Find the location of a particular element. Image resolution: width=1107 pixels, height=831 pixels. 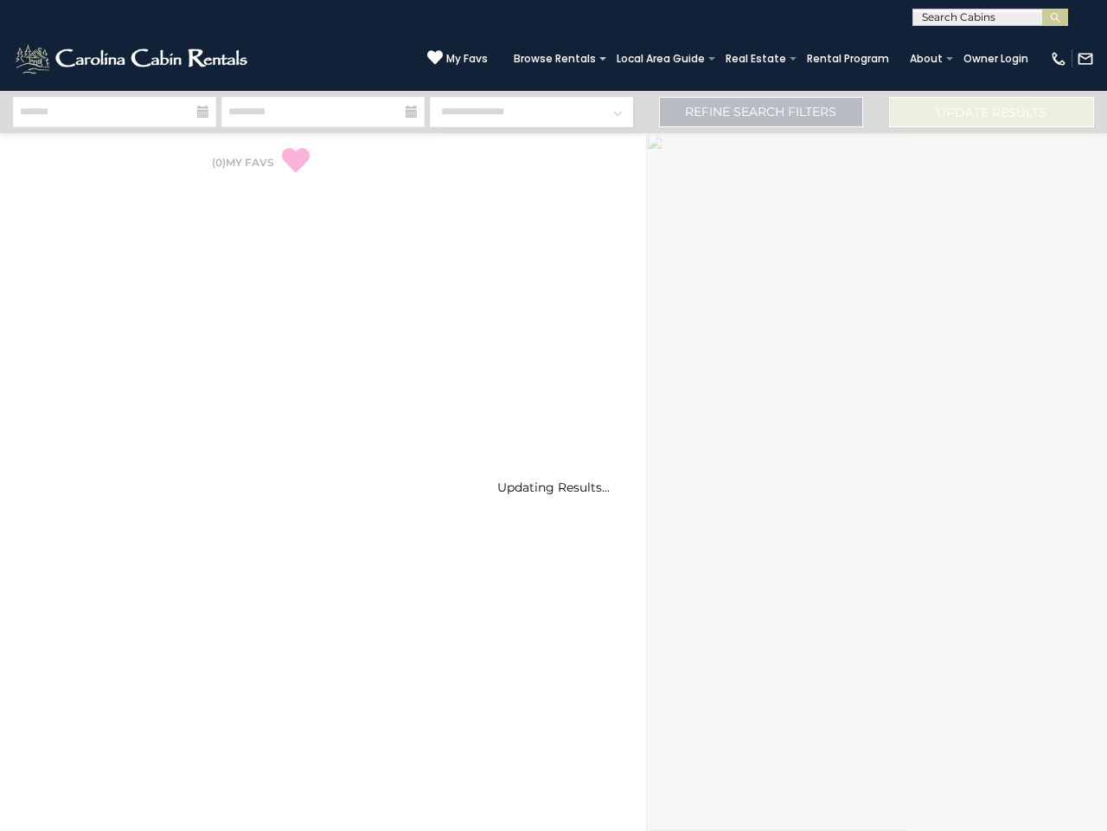

a: My Favs is located at coordinates (458, 58).